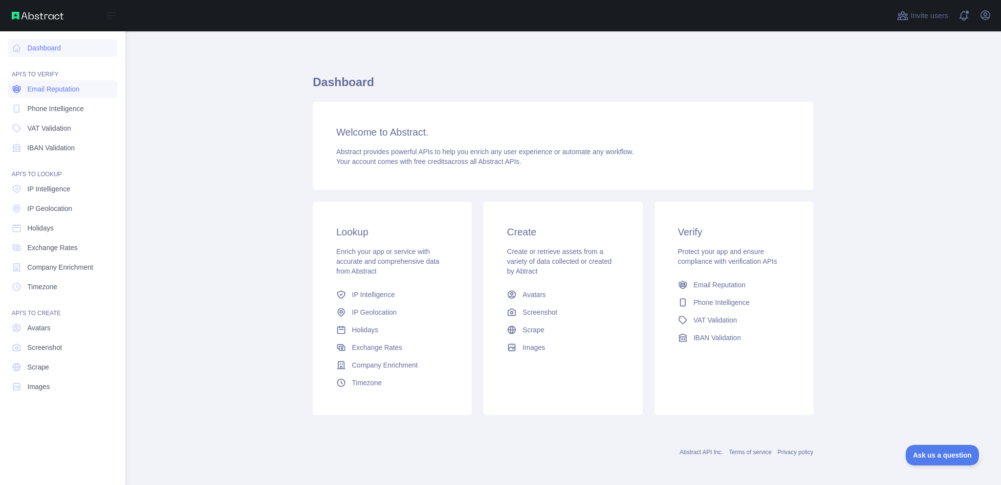  I want to click on a: Terms of service, so click(750, 452).